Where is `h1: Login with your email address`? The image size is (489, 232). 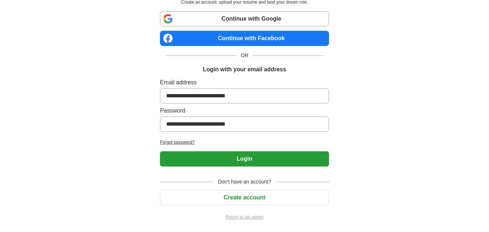
h1: Login with your email address is located at coordinates (244, 70).